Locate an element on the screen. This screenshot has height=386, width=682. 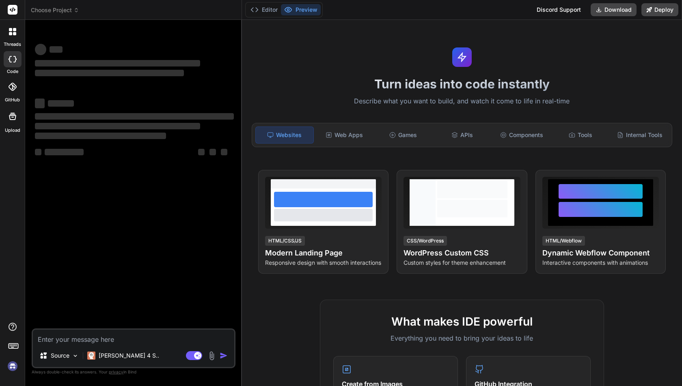
div: Web Apps is located at coordinates (344, 135).